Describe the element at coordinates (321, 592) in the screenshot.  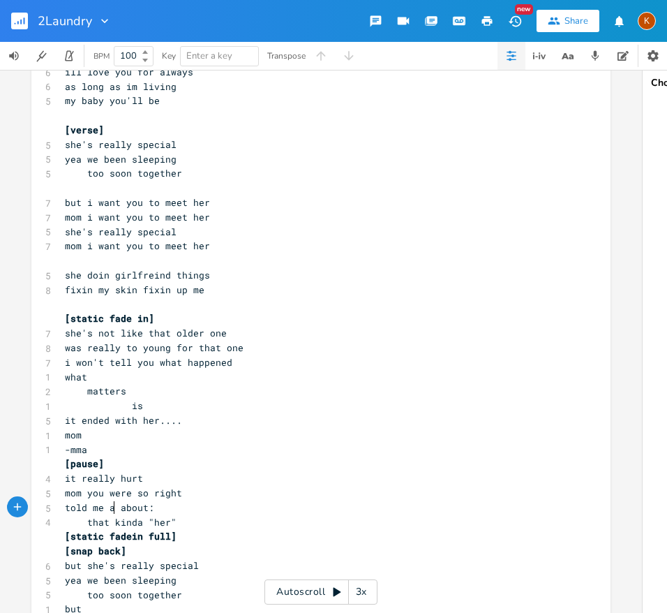
I see `div: Autoscroll` at that location.